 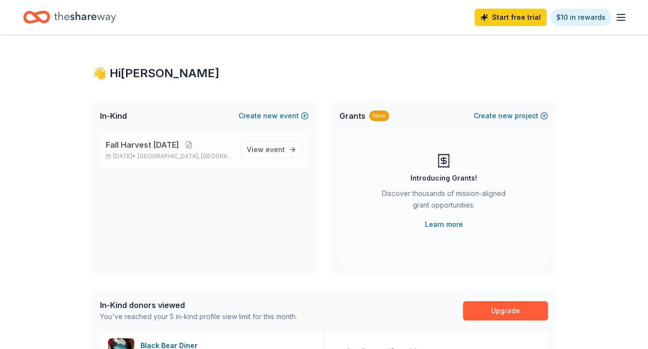 What do you see at coordinates (505, 311) in the screenshot?
I see `a: Upgrade` at bounding box center [505, 311].